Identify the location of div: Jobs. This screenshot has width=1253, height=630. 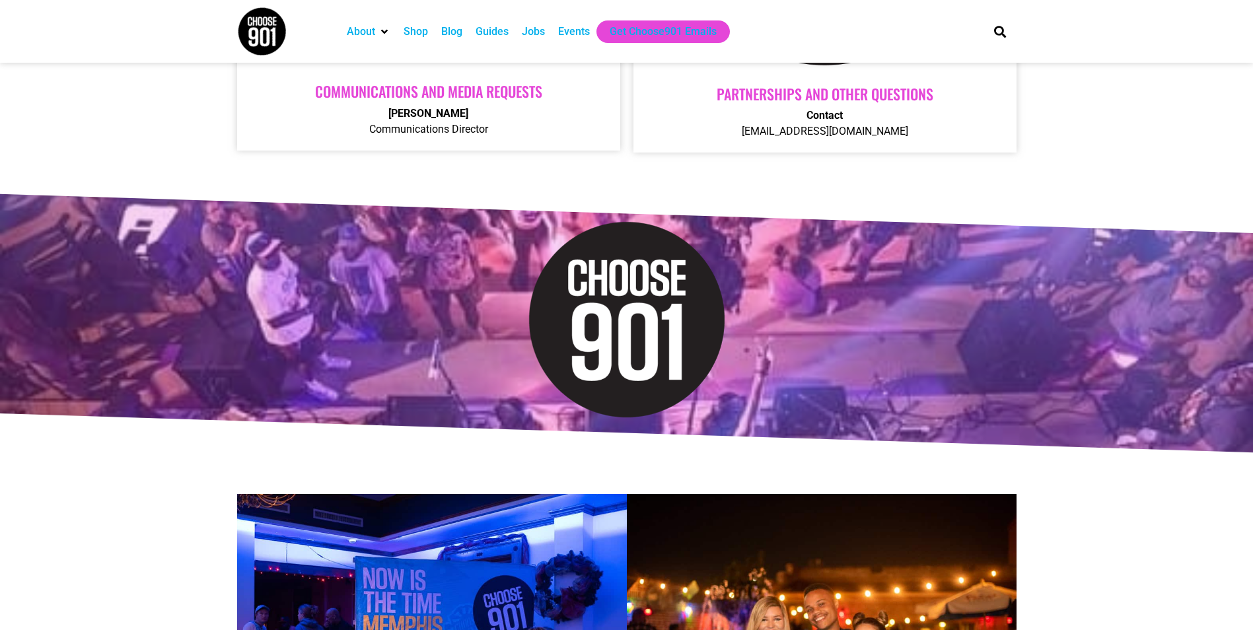
(533, 32).